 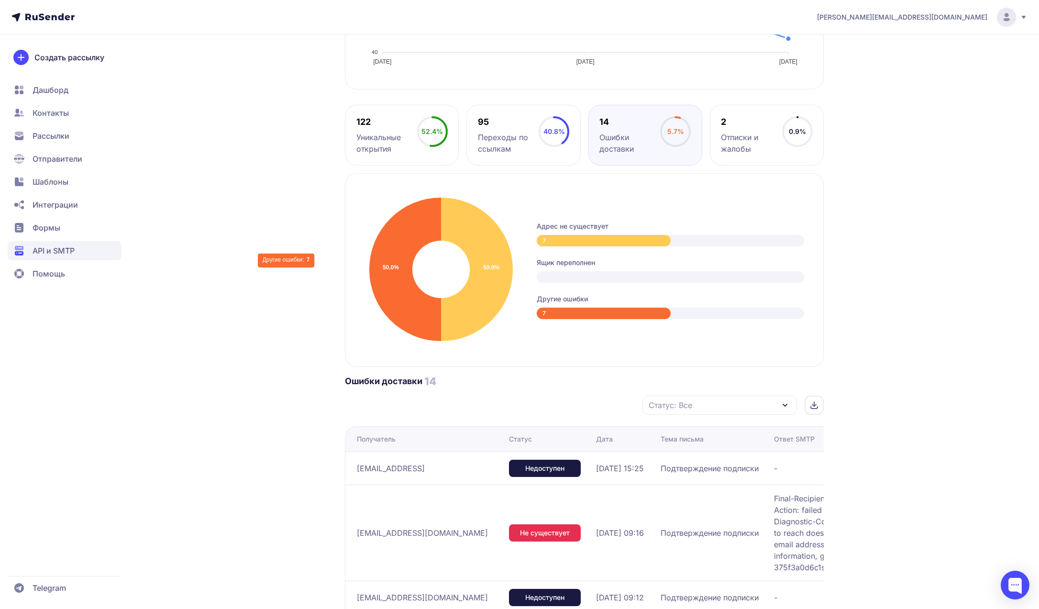 I want to click on span: Дашборд, so click(x=50, y=90).